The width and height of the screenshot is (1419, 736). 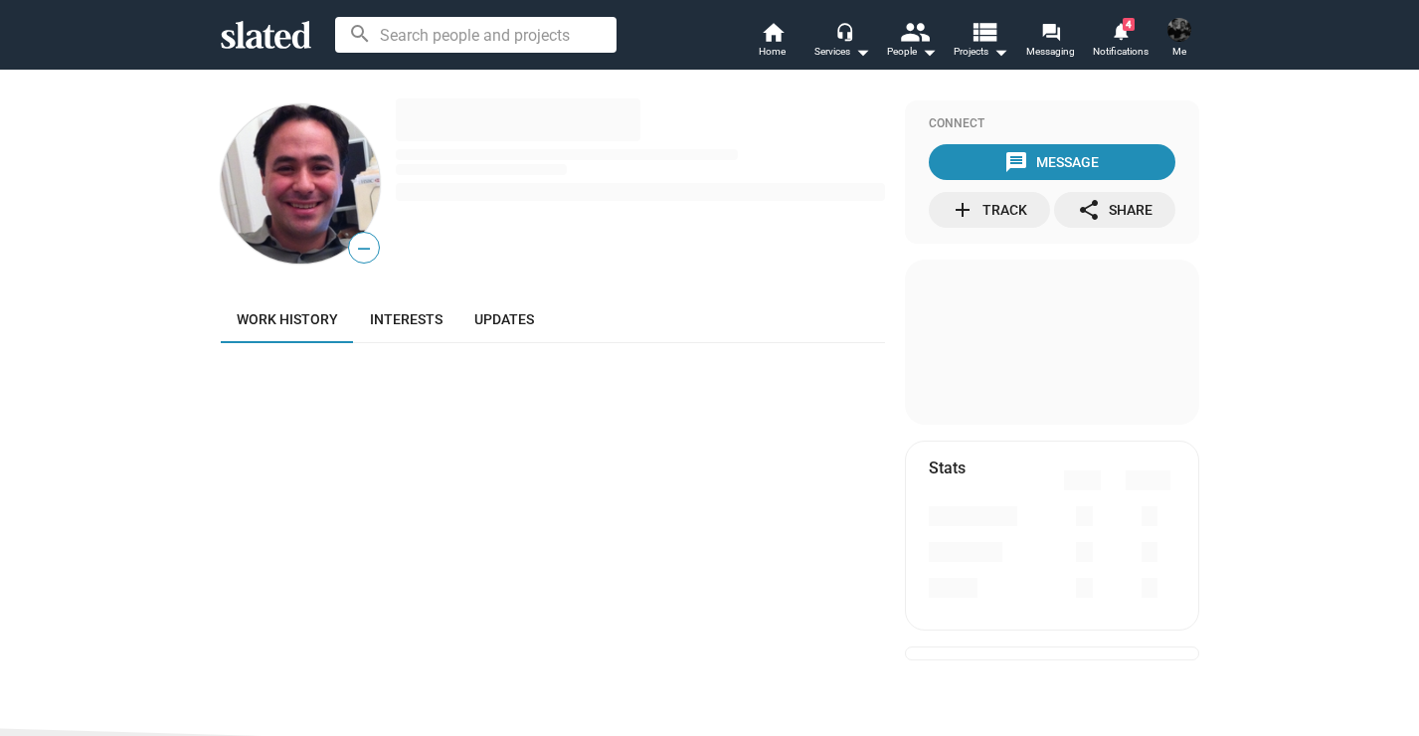 I want to click on mat-icon: share, so click(x=1089, y=210).